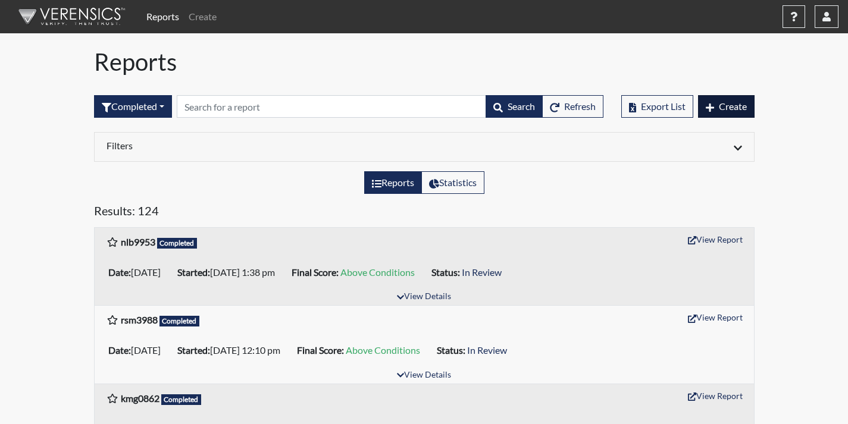  What do you see at coordinates (202, 17) in the screenshot?
I see `a: Create` at bounding box center [202, 17].